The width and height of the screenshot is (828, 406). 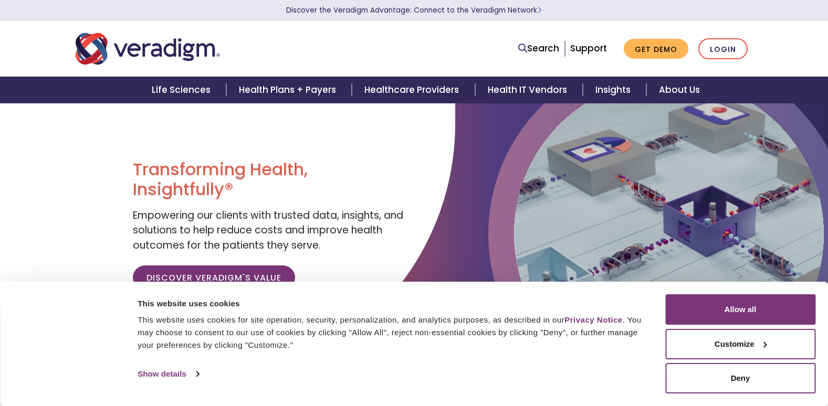 I want to click on a: Show details, so click(x=168, y=374).